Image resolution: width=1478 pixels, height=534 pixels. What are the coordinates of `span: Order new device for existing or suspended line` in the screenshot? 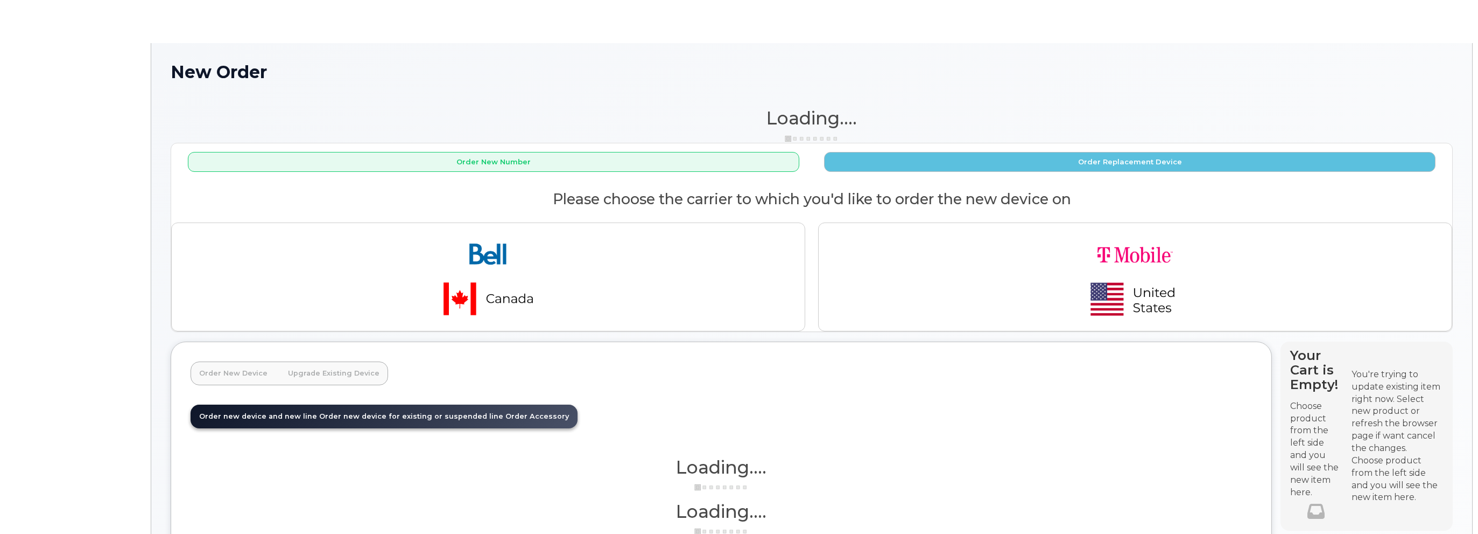 It's located at (411, 416).